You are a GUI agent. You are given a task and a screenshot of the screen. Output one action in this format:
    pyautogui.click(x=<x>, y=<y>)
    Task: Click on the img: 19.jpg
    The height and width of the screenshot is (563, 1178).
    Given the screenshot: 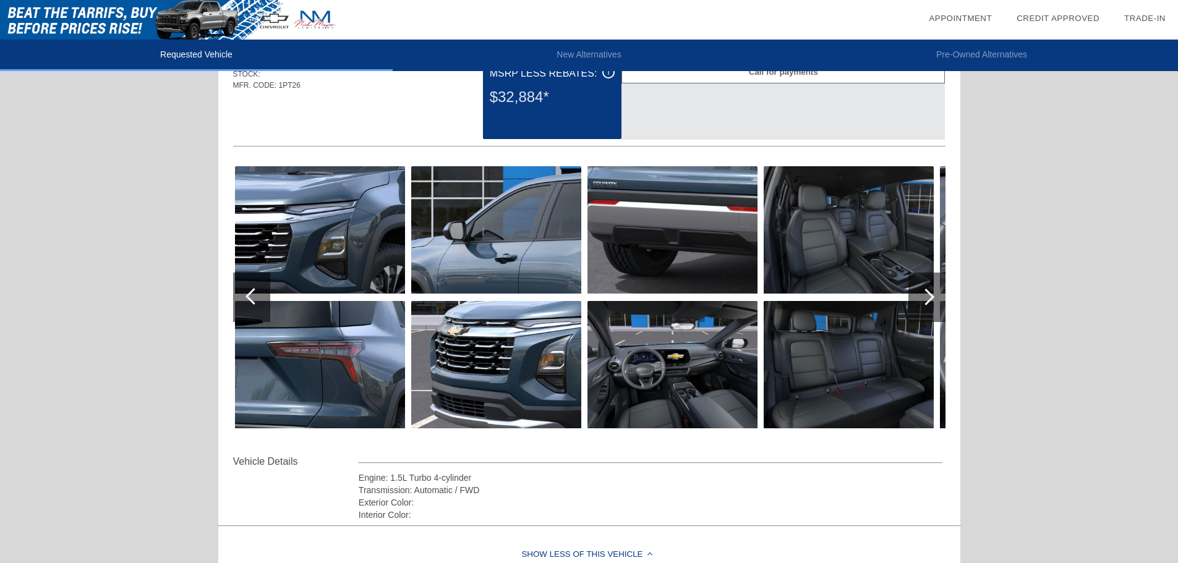 What is the action you would take?
    pyautogui.click(x=1024, y=365)
    